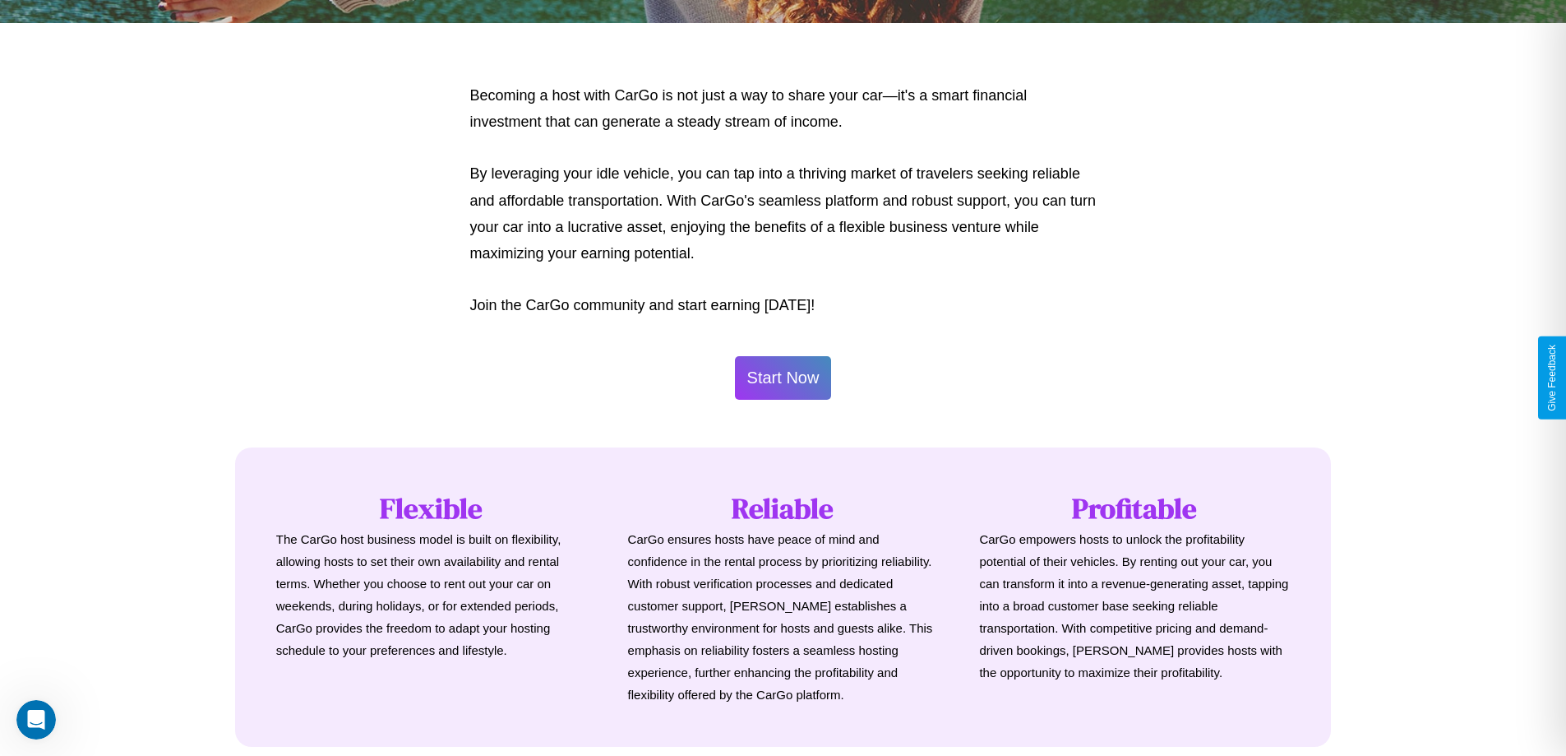 The width and height of the screenshot is (1566, 756). Describe the element at coordinates (784, 377) in the screenshot. I see `button: Start Now` at that location.